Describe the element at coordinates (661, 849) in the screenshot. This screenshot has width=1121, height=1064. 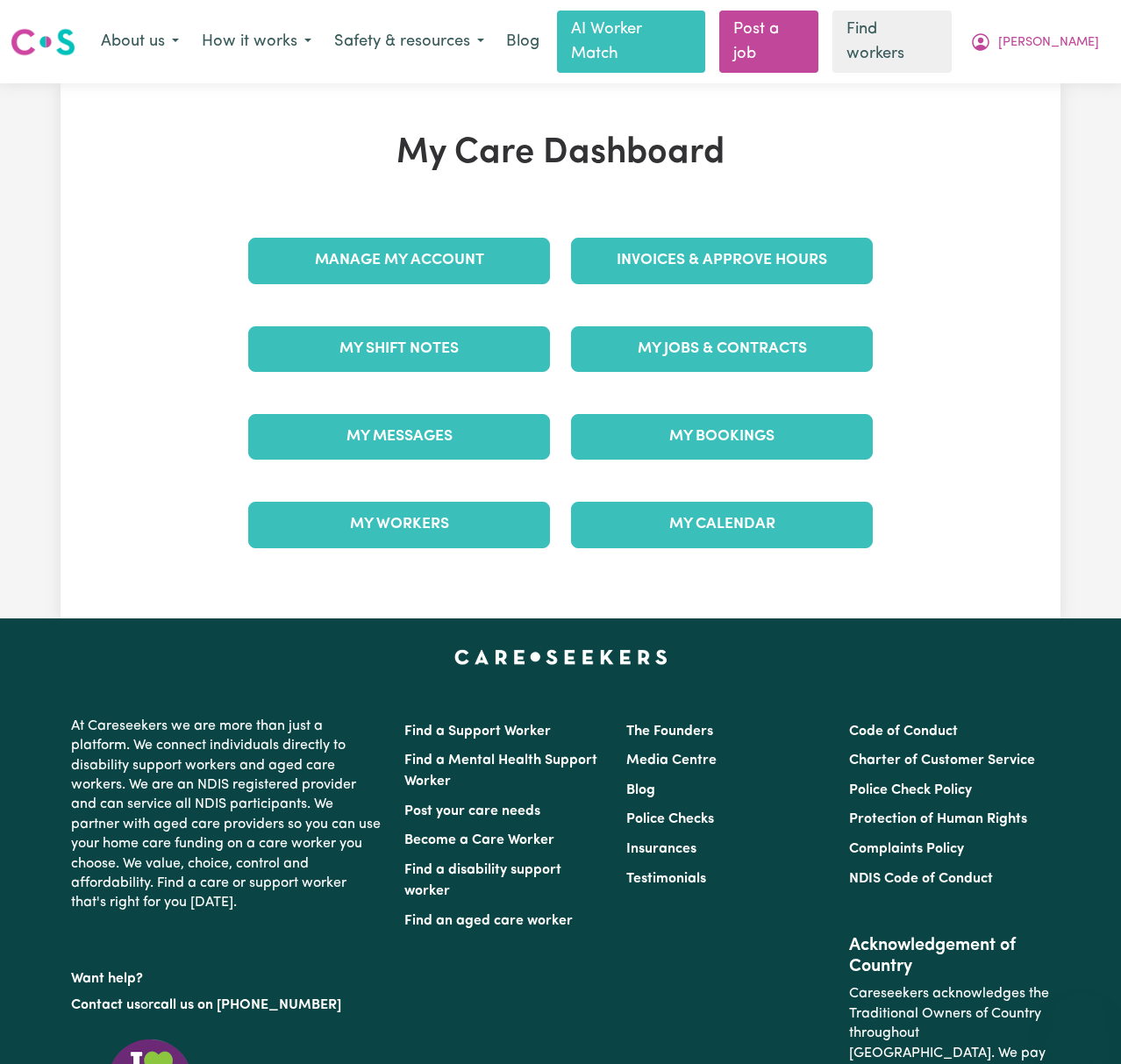
I see `a: Insurances` at that location.